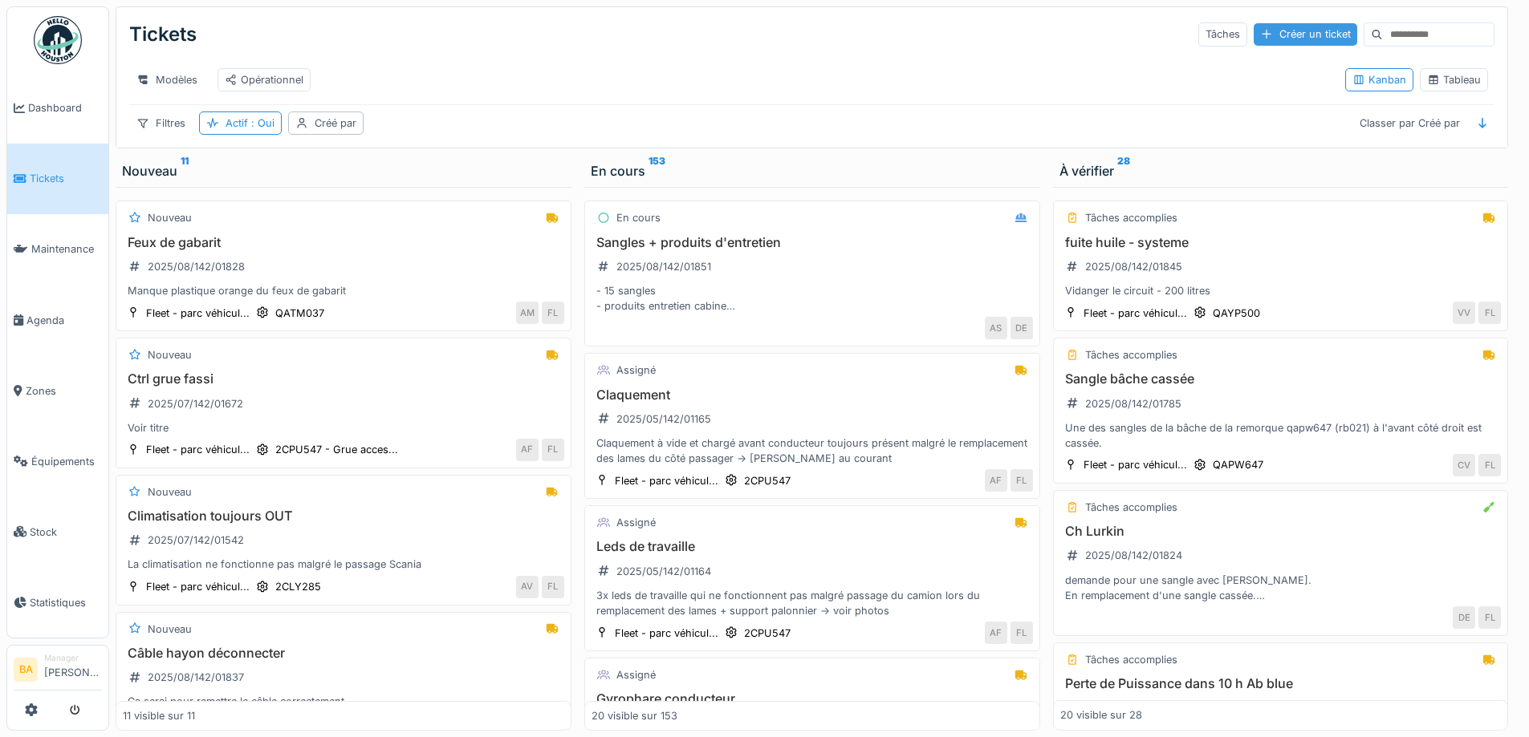  What do you see at coordinates (343, 564) in the screenshot?
I see `div: La climatisation ne fonctionne pas malgré le passage Scania` at bounding box center [343, 564].